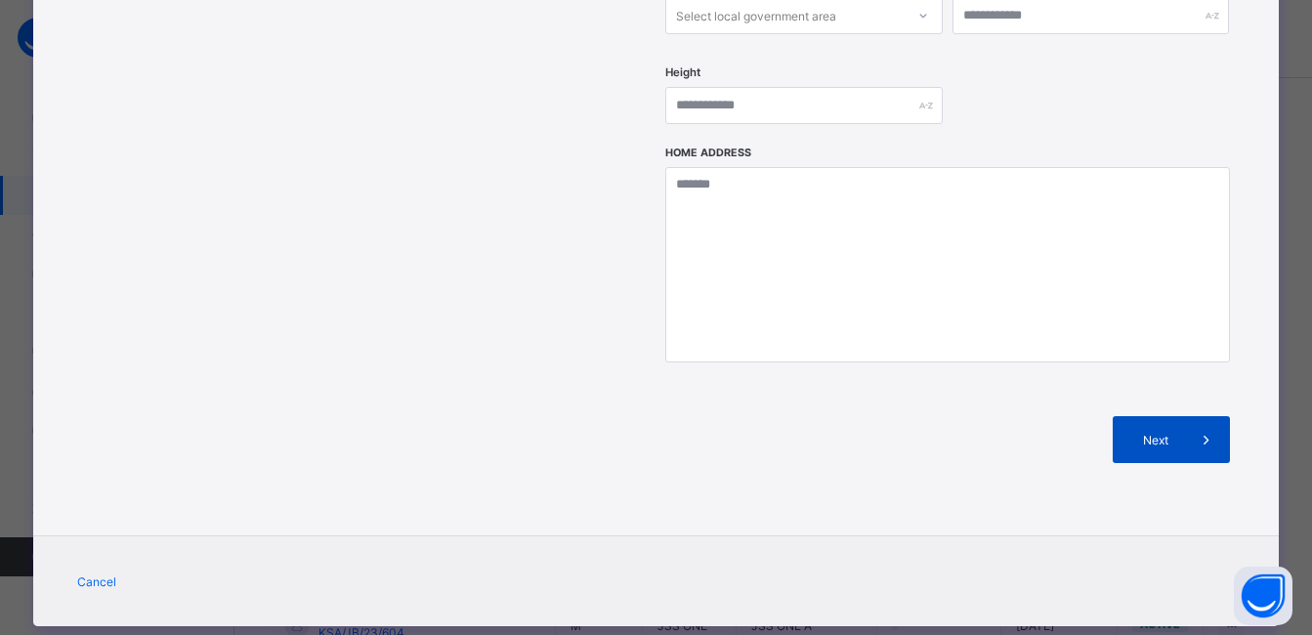 The image size is (1312, 635). I want to click on span: Cancel, so click(97, 581).